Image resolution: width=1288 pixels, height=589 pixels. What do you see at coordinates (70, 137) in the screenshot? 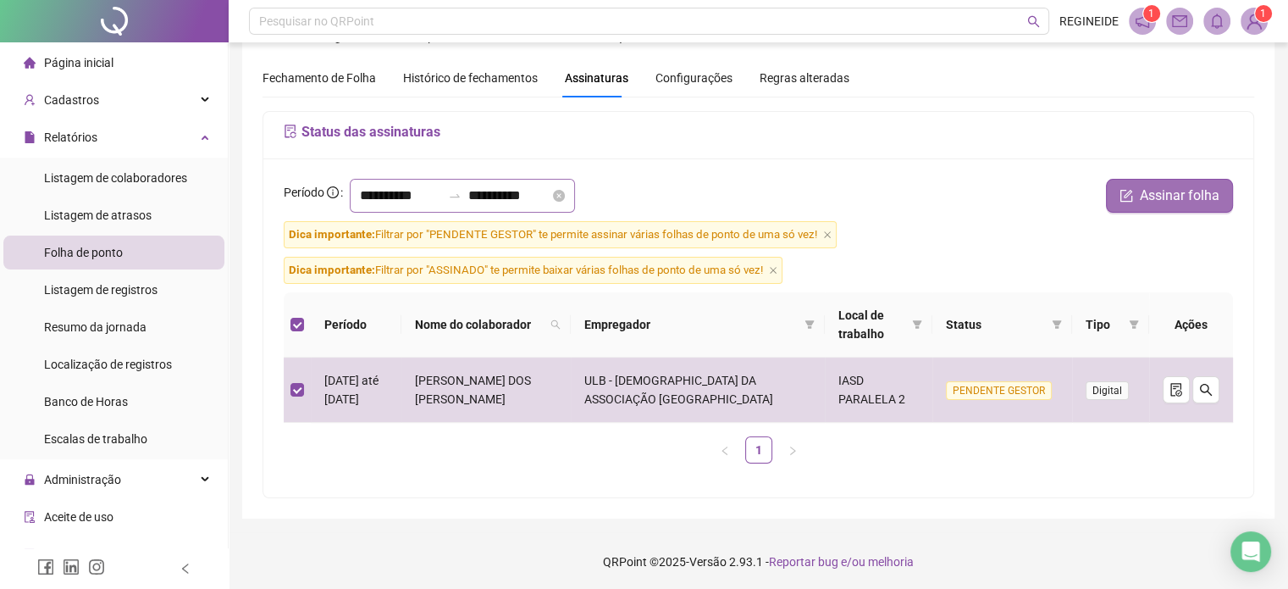
I see `span: Relatórios` at bounding box center [70, 137].